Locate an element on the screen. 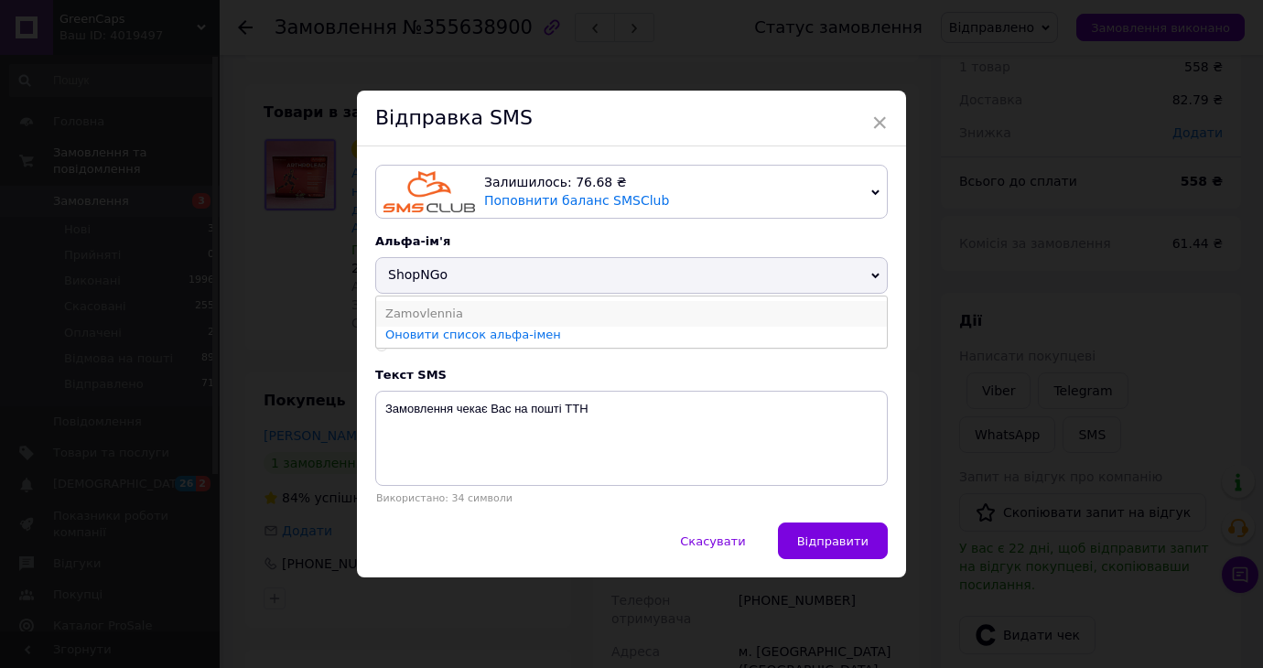 The image size is (1263, 668). button: Скасувати is located at coordinates (712, 541).